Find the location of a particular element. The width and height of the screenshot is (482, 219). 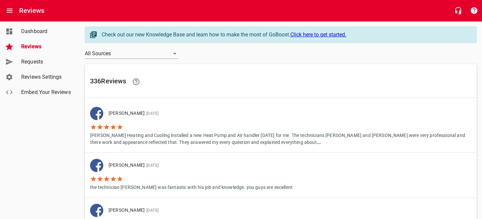

button: Support Portal is located at coordinates (474, 11).